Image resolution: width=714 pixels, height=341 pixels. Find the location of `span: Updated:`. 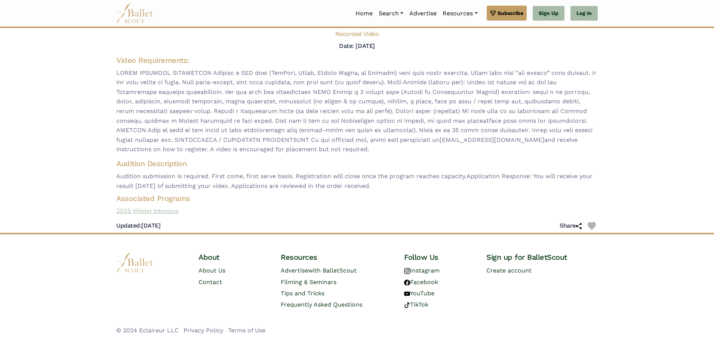

span: Updated: is located at coordinates (129, 225).